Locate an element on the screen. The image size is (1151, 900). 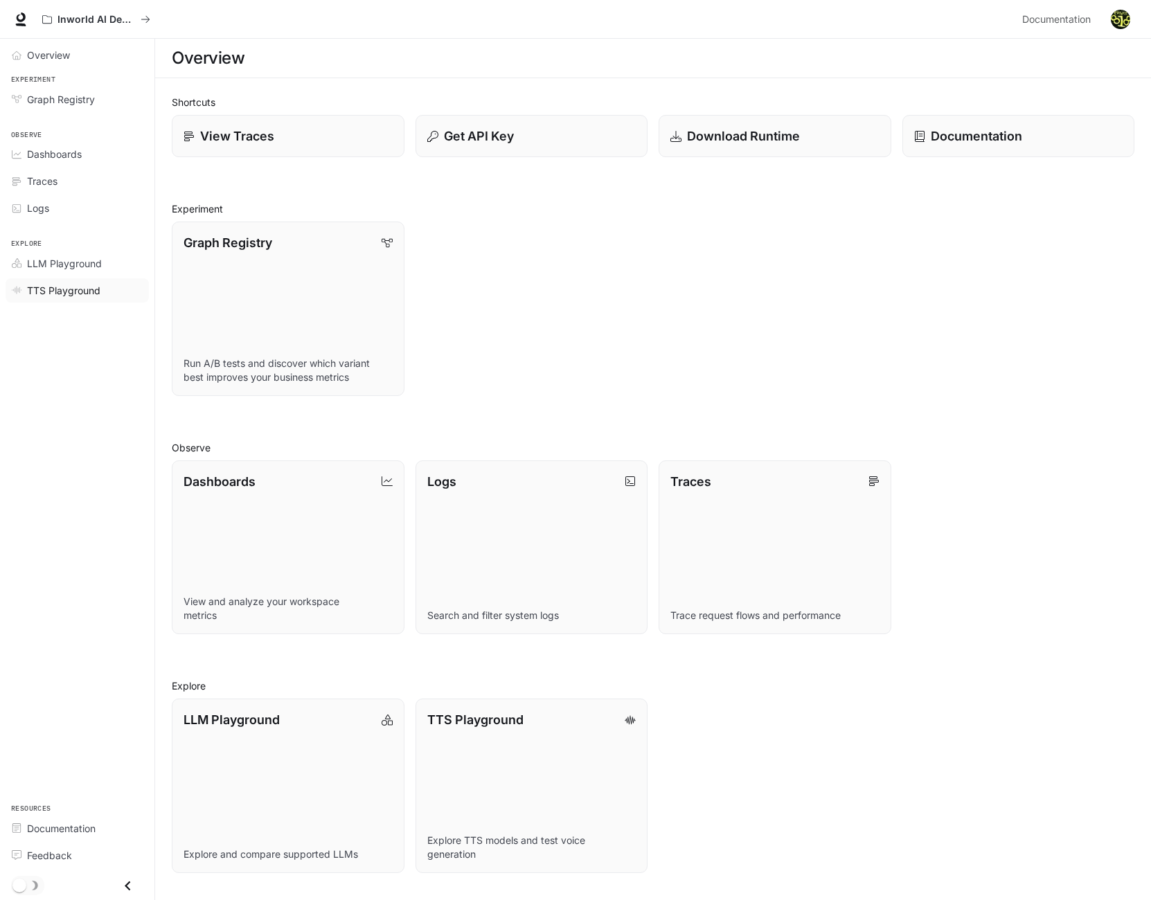
p: View and analyze your workspace metrics is located at coordinates (288, 609).